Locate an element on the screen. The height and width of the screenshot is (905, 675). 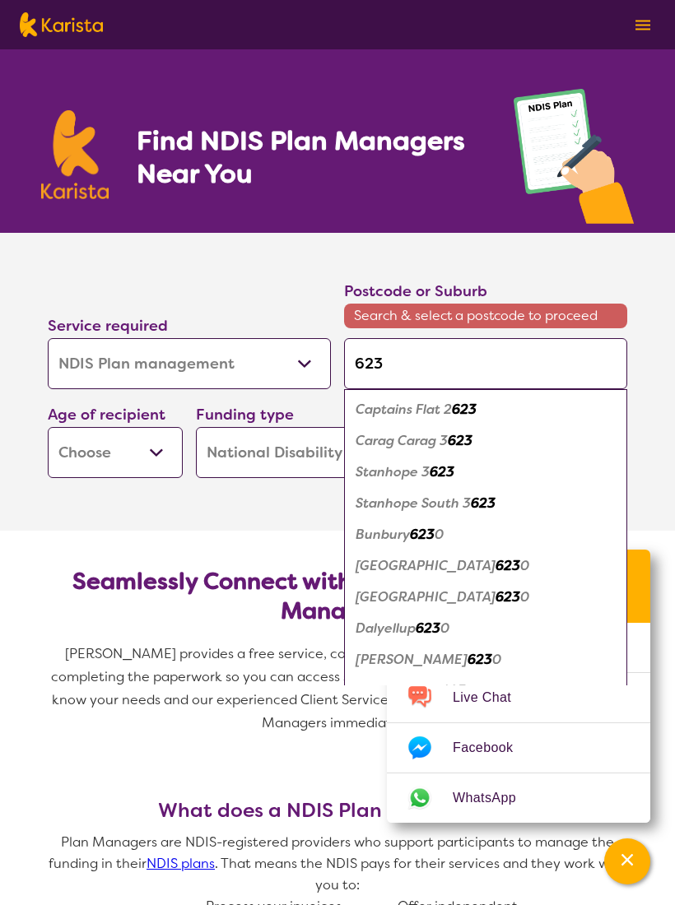
em: Dalyellup is located at coordinates (385, 628).